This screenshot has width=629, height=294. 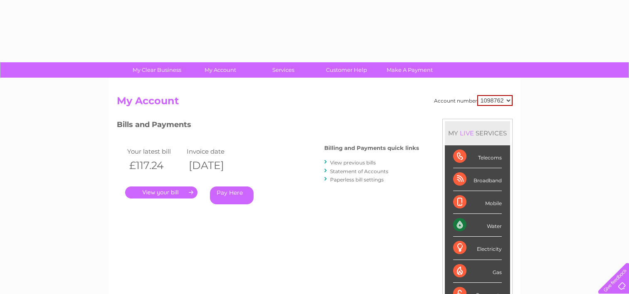 I want to click on div: Water, so click(x=477, y=225).